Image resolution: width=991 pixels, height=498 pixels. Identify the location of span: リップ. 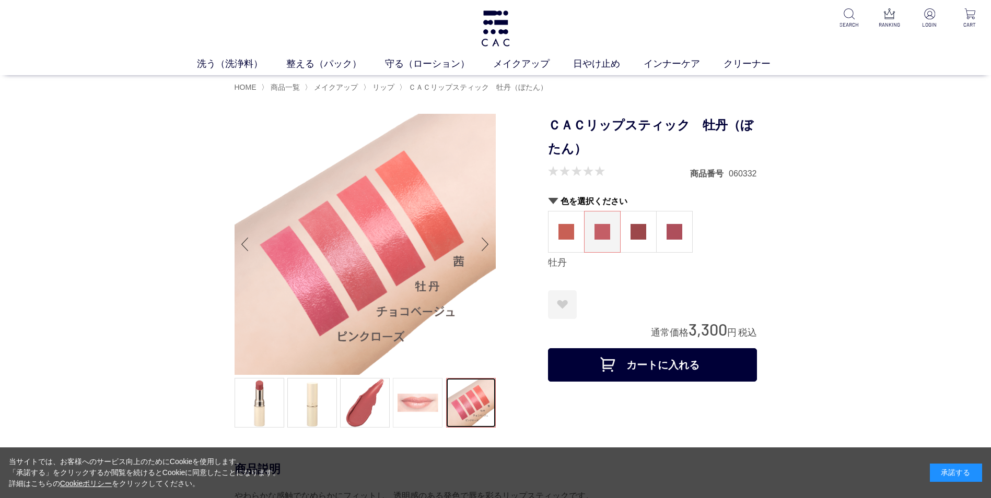
(384, 87).